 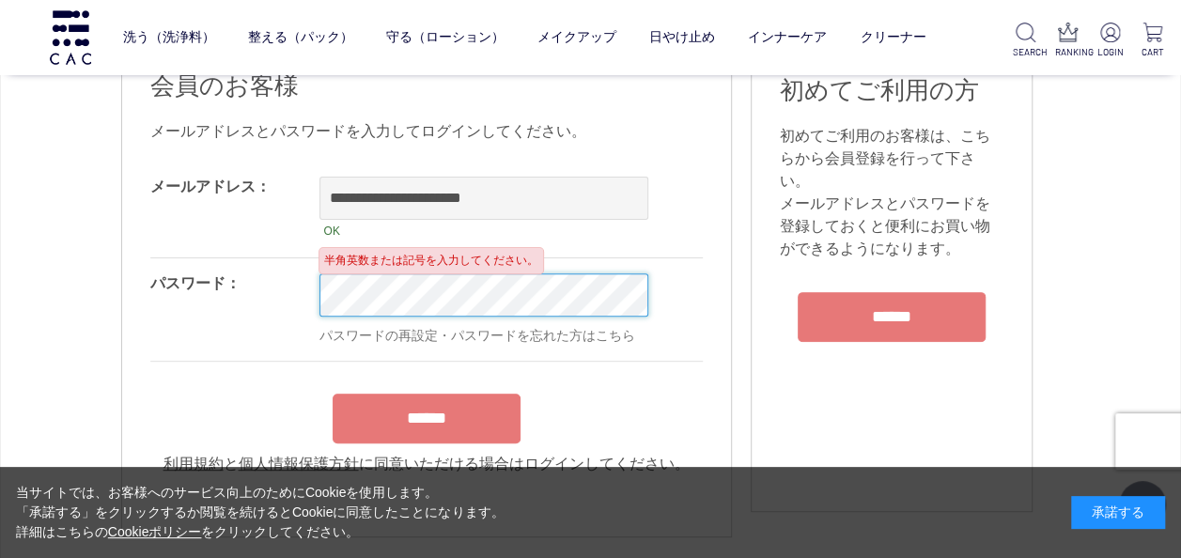 What do you see at coordinates (477, 336) in the screenshot?
I see `a: パスワードの再設定・パスワードを忘れた方はこちら` at bounding box center [477, 336].